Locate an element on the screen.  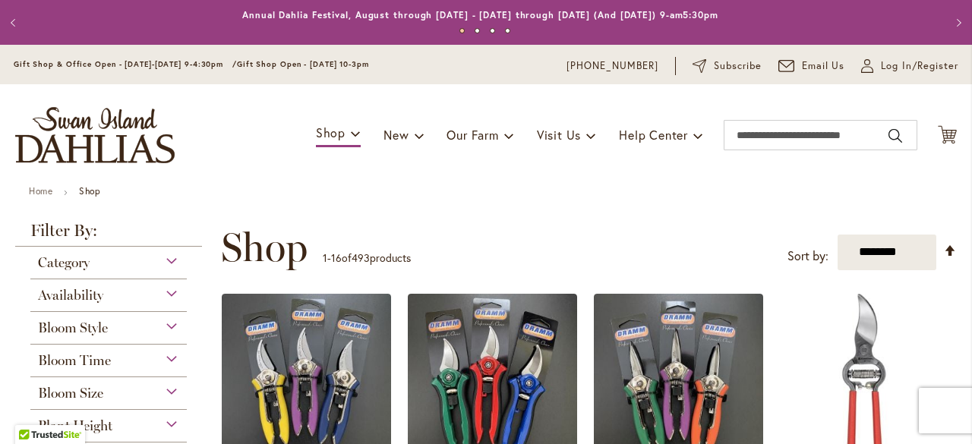
span: Bloom Time is located at coordinates (74, 361).